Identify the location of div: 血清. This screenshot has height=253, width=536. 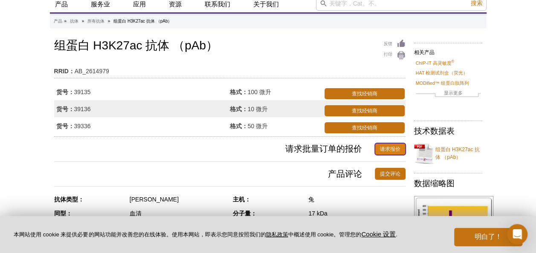
(178, 214).